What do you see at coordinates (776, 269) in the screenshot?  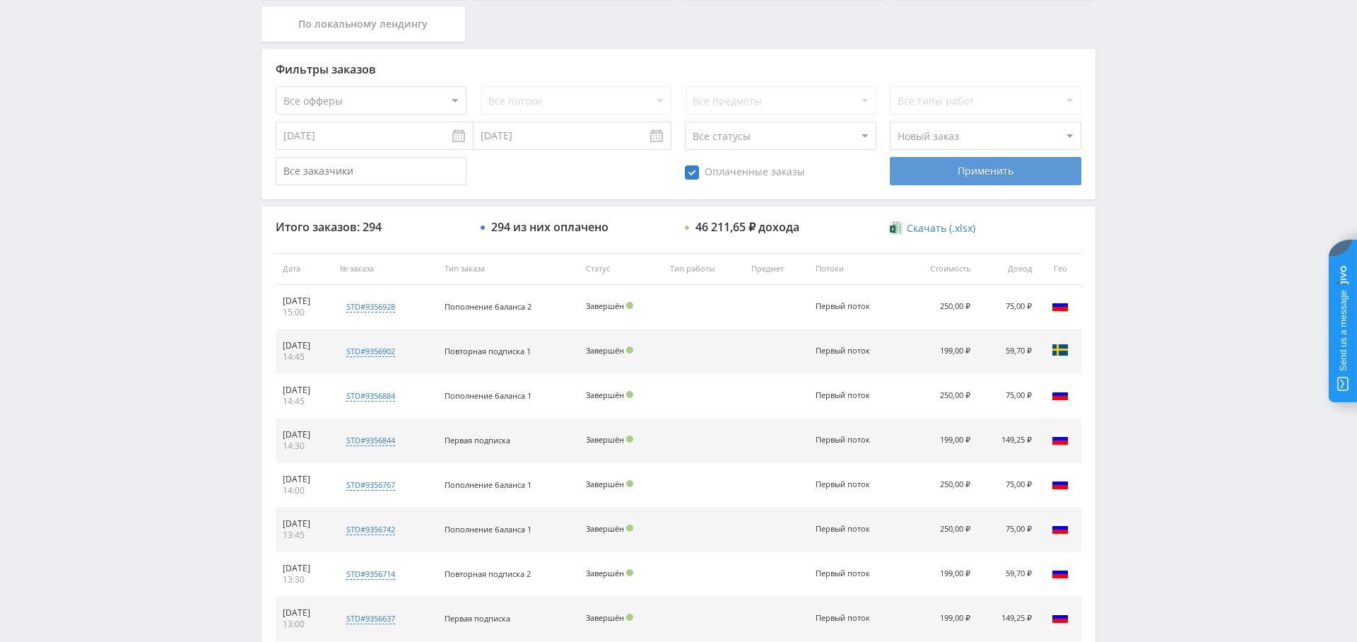 I see `th: Предмет` at bounding box center [776, 269].